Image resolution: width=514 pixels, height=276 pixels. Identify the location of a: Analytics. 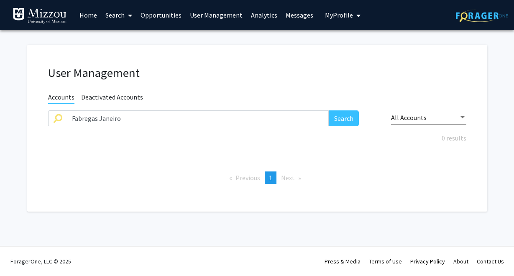
(264, 15).